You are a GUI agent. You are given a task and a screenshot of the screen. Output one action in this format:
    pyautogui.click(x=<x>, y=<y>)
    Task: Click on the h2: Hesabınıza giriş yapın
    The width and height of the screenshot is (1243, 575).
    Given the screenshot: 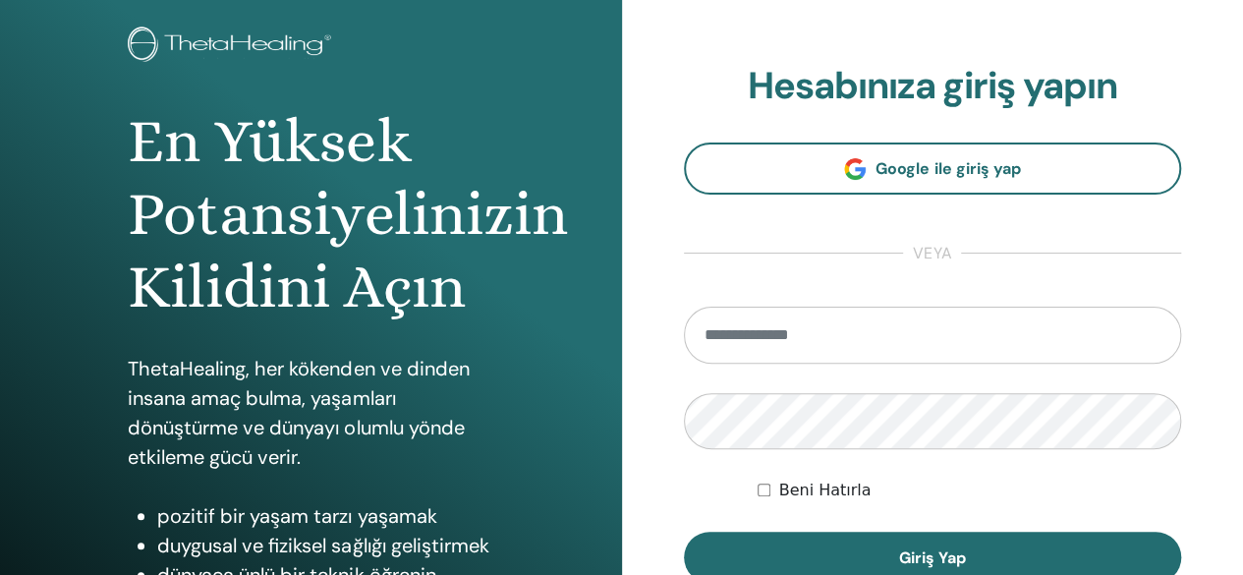 What is the action you would take?
    pyautogui.click(x=932, y=86)
    